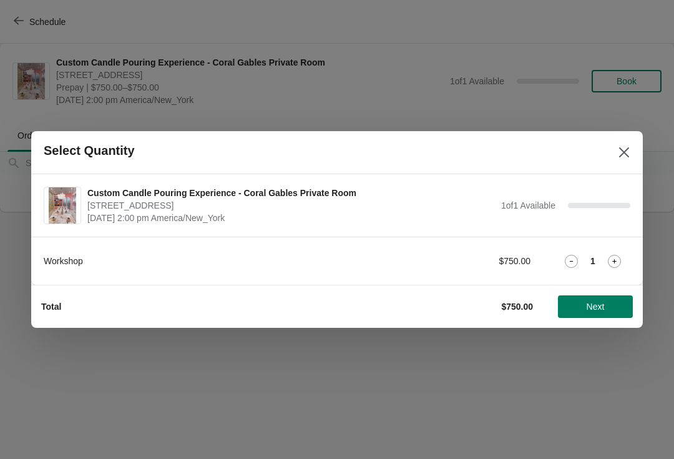  What do you see at coordinates (51, 306) in the screenshot?
I see `strong: Total` at bounding box center [51, 306].